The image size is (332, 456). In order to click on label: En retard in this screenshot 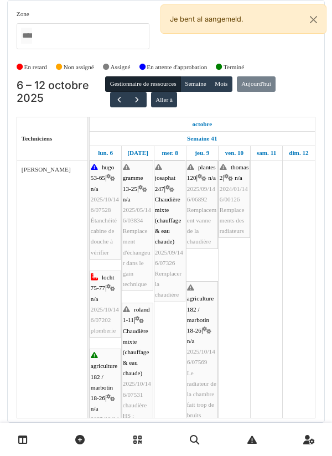, I will do `click(35, 67)`.